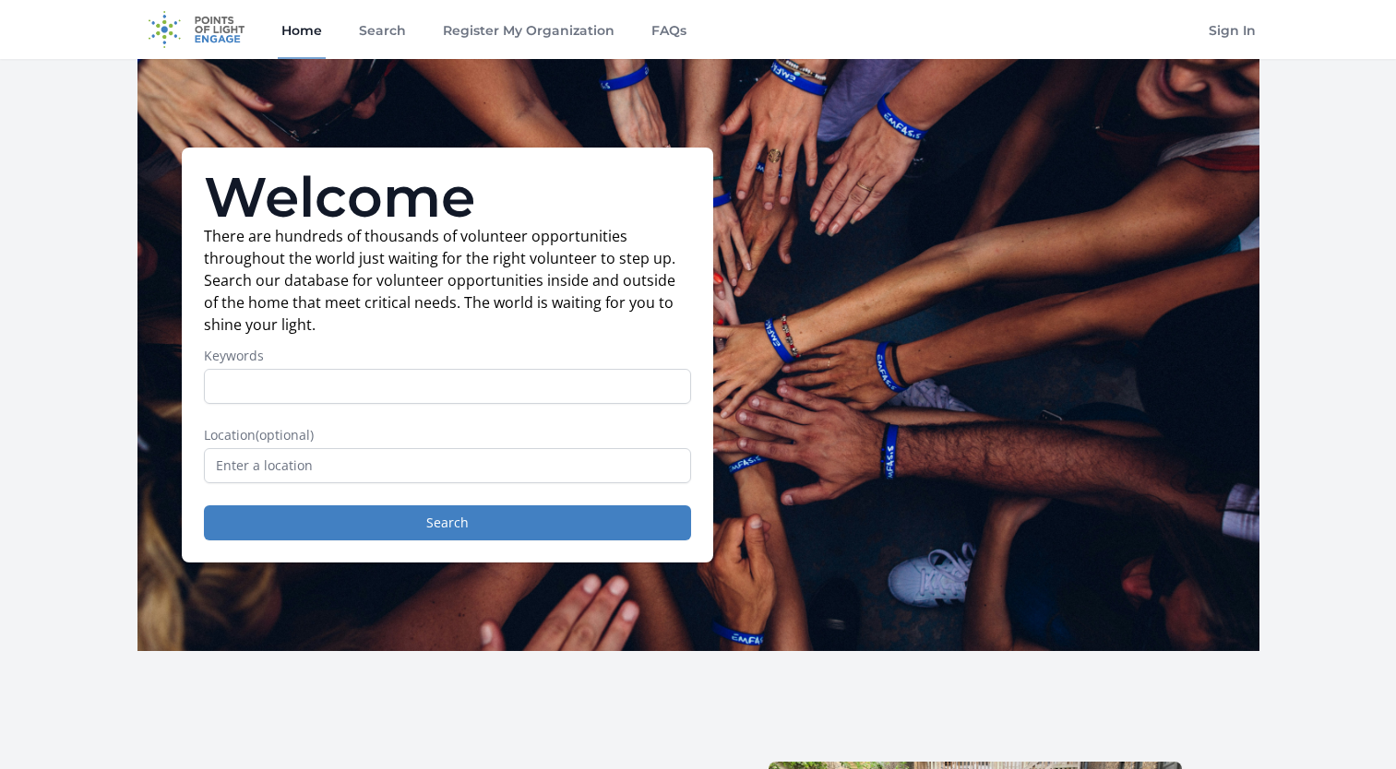 The height and width of the screenshot is (769, 1396). What do you see at coordinates (447, 435) in the screenshot?
I see `label: Location` at bounding box center [447, 435].